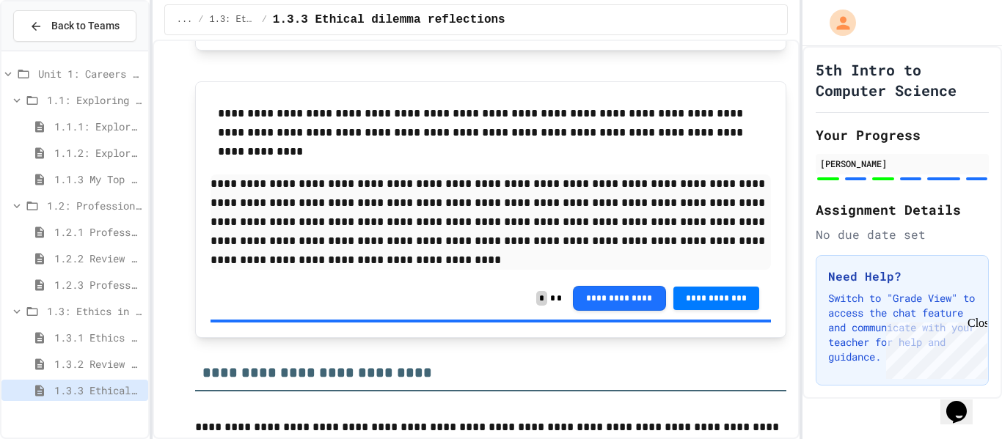 Image resolution: width=1002 pixels, height=439 pixels. I want to click on h2: Your Progress, so click(902, 135).